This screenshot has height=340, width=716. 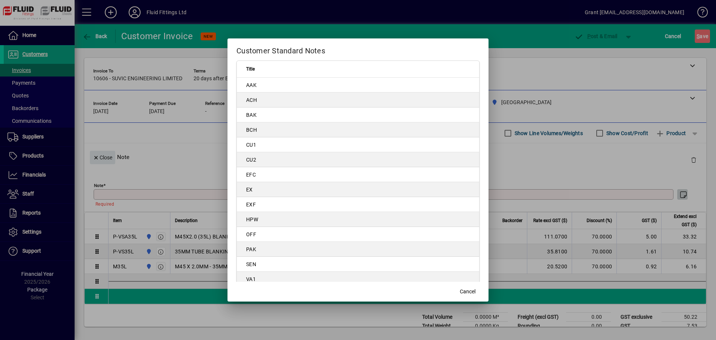 What do you see at coordinates (468, 292) in the screenshot?
I see `button: Cancel` at bounding box center [468, 292].